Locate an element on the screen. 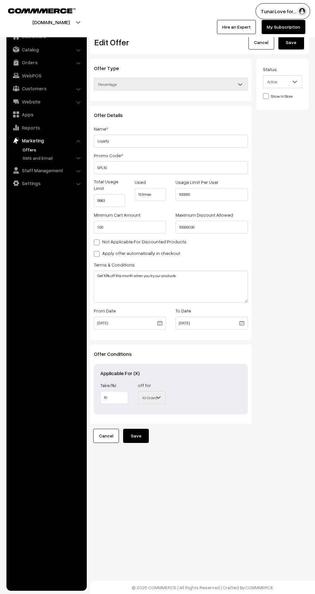 This screenshot has height=594, width=315. span: Percentage is located at coordinates (171, 84).